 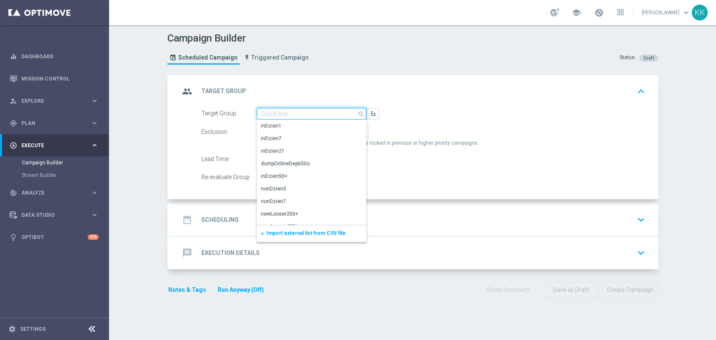 What do you see at coordinates (13, 146) in the screenshot?
I see `i: play_circle_outline` at bounding box center [13, 146].